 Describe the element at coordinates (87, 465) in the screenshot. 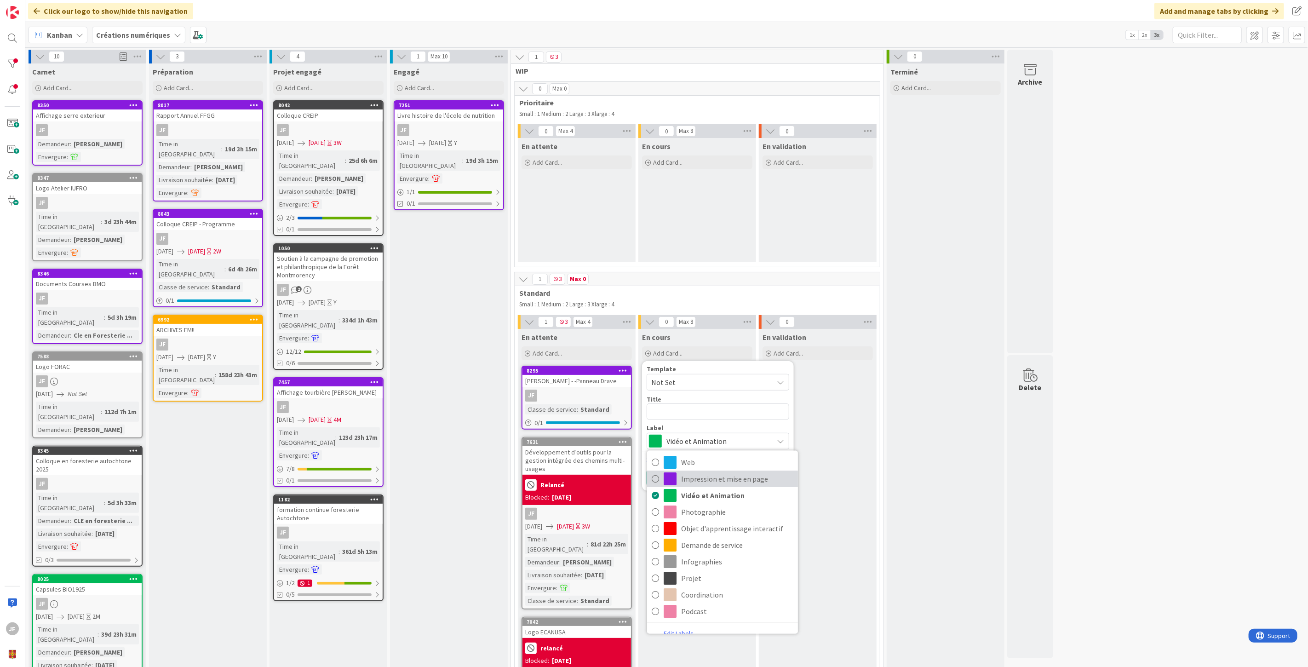

I see `div: Colloque en foresterie autochtone 2025` at that location.